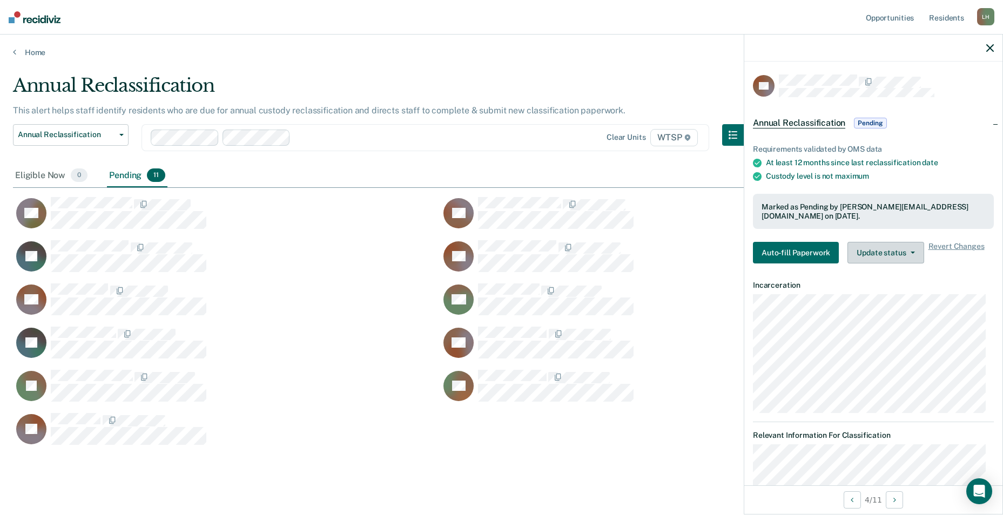 This screenshot has height=515, width=1003. What do you see at coordinates (874, 285) in the screenshot?
I see `dt: Incarceration` at bounding box center [874, 285].